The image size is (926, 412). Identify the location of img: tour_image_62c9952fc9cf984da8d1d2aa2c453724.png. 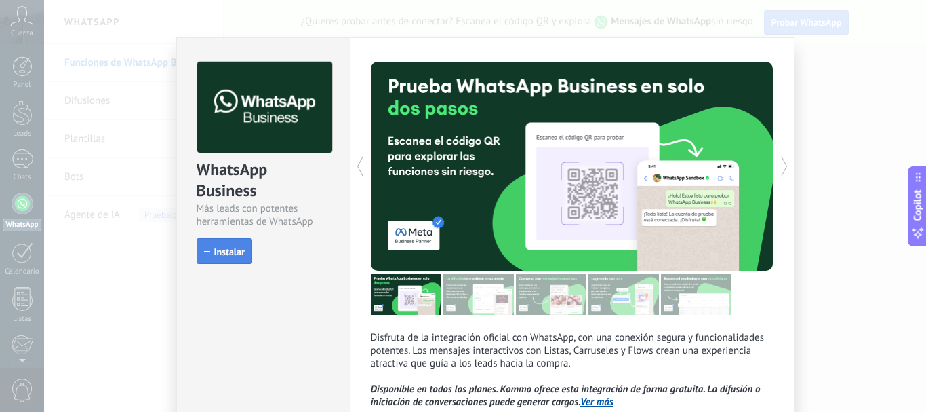
(624, 294).